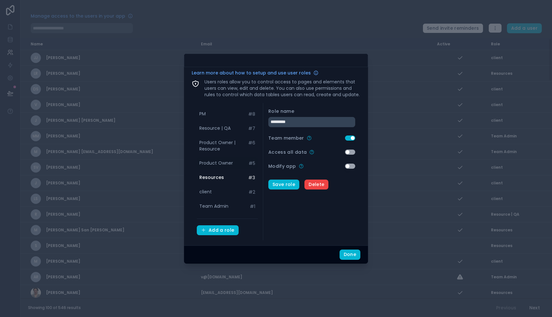 Image resolution: width=552 pixels, height=317 pixels. I want to click on span: Learn more about how to setup and use user roles, so click(251, 73).